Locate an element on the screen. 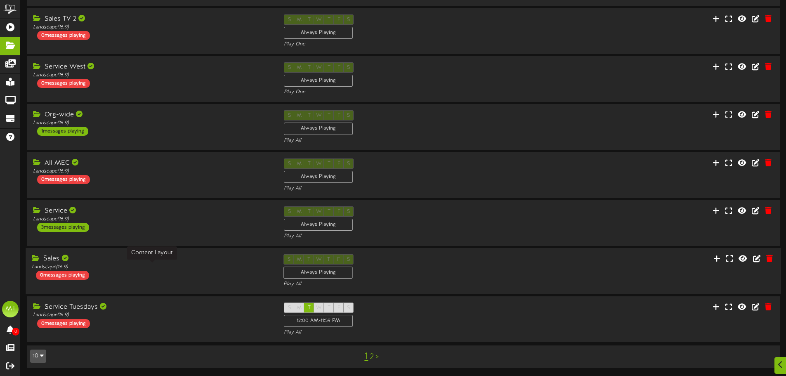 The height and width of the screenshot is (376, 786). div: Sales TV 2 is located at coordinates (152, 19).